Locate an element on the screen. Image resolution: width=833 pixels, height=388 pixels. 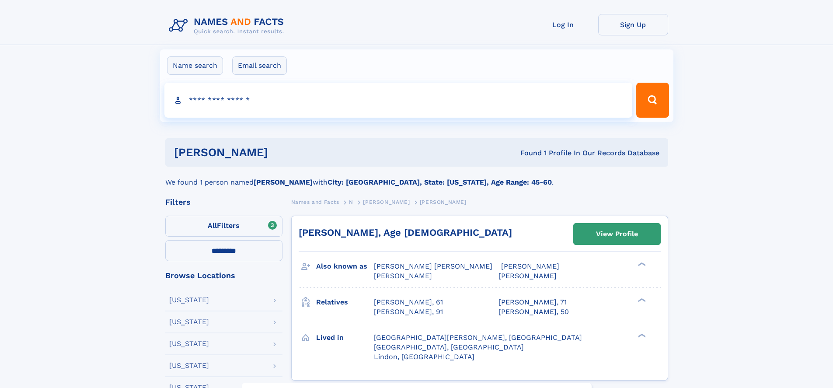
div: Found 1 Profile In Our Records Database is located at coordinates (527, 153).